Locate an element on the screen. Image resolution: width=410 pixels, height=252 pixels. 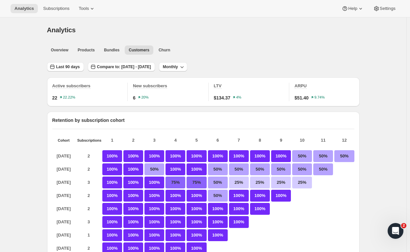
button: Monthly is located at coordinates (173, 67).